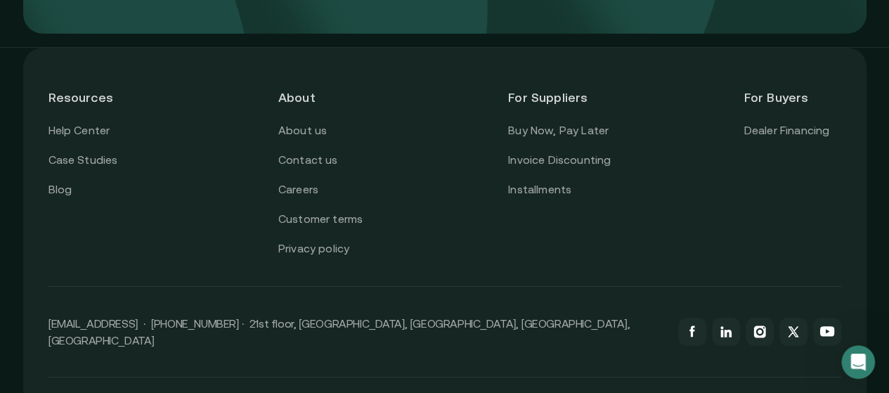 This screenshot has width=889, height=393. I want to click on header: For Buyers, so click(792, 97).